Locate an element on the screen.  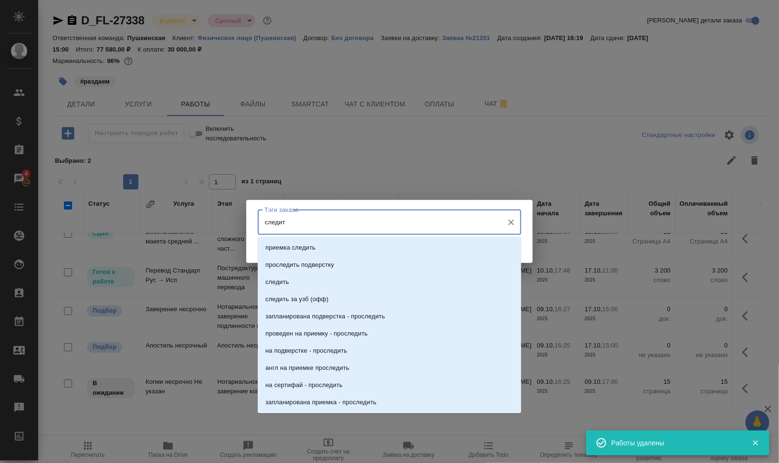
p: следить is located at coordinates (277, 282).